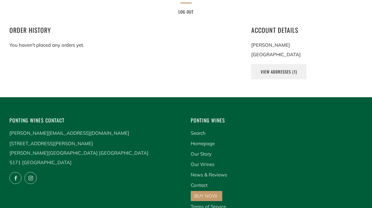  What do you see at coordinates (279, 72) in the screenshot?
I see `a: View Addresses (1)` at bounding box center [279, 72].